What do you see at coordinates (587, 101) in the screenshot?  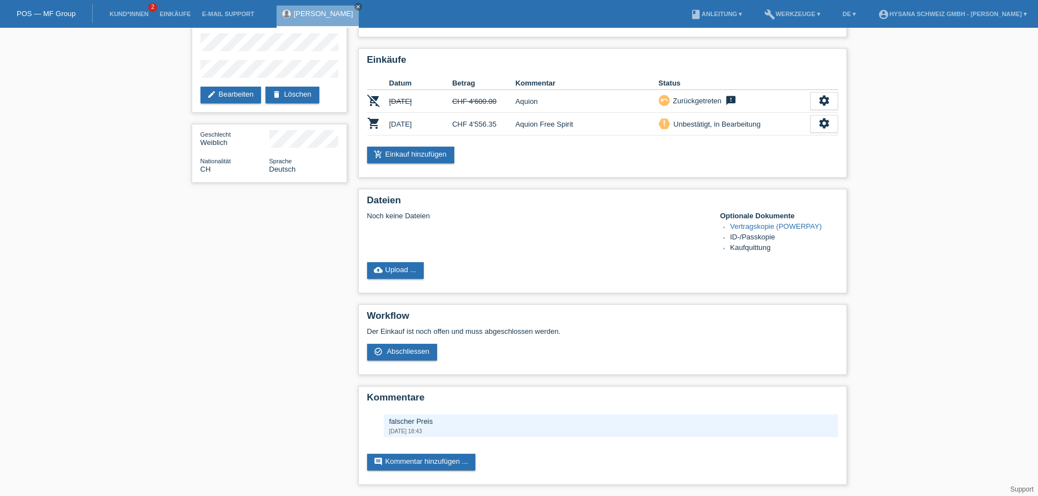 I see `td: Aquion` at bounding box center [587, 101].